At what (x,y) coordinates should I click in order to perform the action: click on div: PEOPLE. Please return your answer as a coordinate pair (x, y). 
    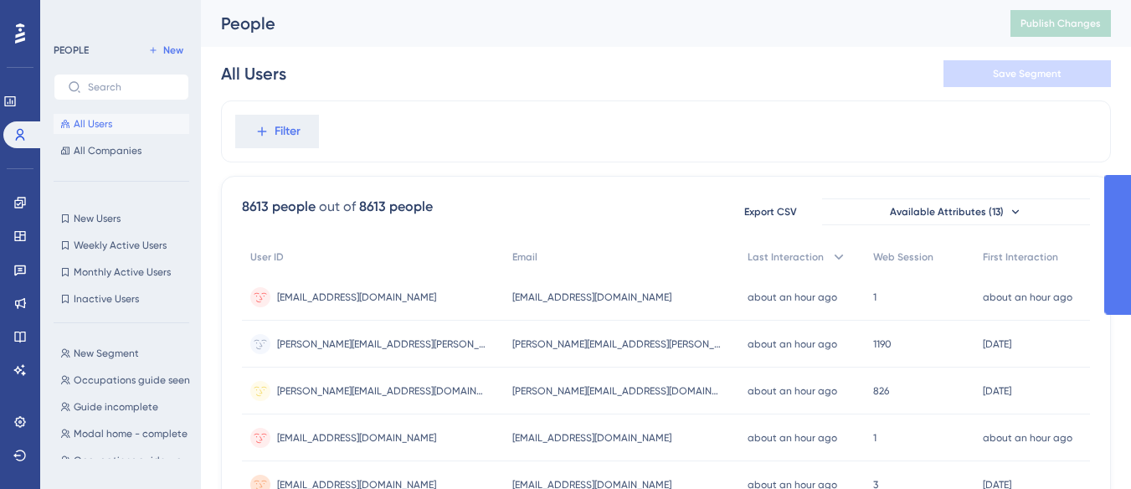
    Looking at the image, I should click on (71, 50).